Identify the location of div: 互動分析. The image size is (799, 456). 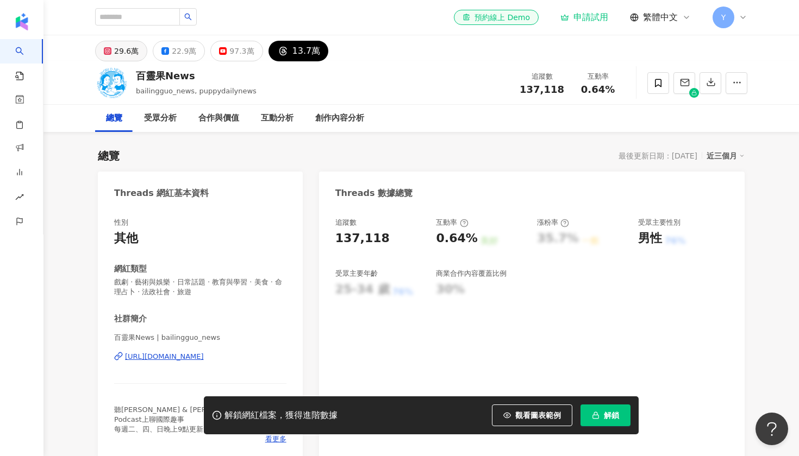
(277, 118).